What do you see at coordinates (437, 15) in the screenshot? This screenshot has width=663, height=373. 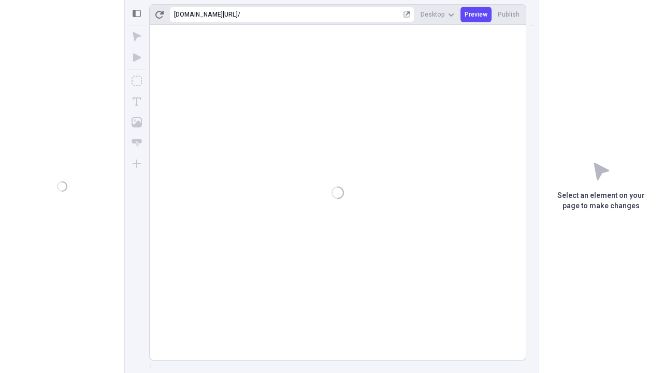 I see `button: Desktop` at bounding box center [437, 15].